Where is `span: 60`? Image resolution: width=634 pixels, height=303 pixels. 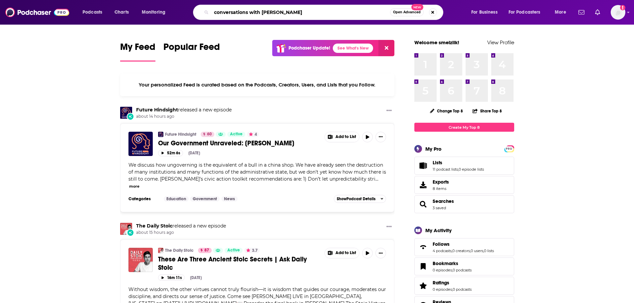 span: 60 is located at coordinates (209, 135).